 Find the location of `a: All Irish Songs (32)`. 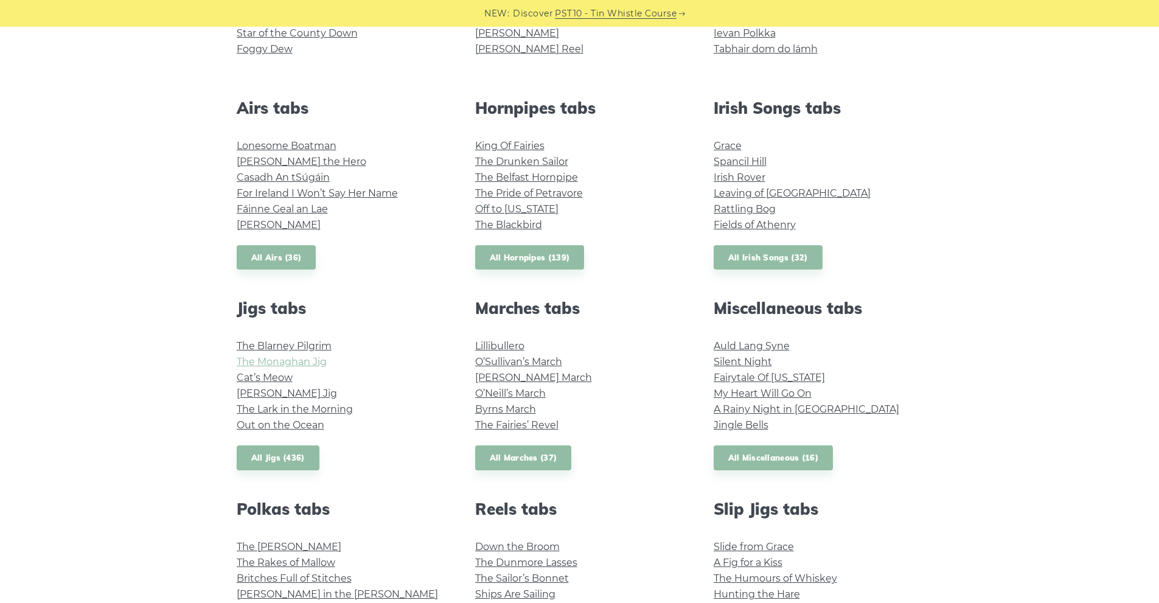

a: All Irish Songs (32) is located at coordinates (768, 257).